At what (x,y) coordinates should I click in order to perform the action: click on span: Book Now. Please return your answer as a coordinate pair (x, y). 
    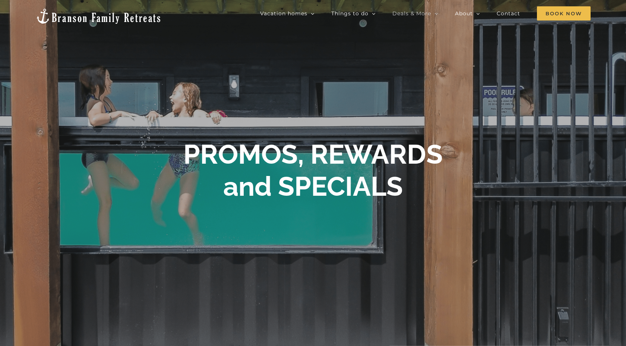
    Looking at the image, I should click on (563, 13).